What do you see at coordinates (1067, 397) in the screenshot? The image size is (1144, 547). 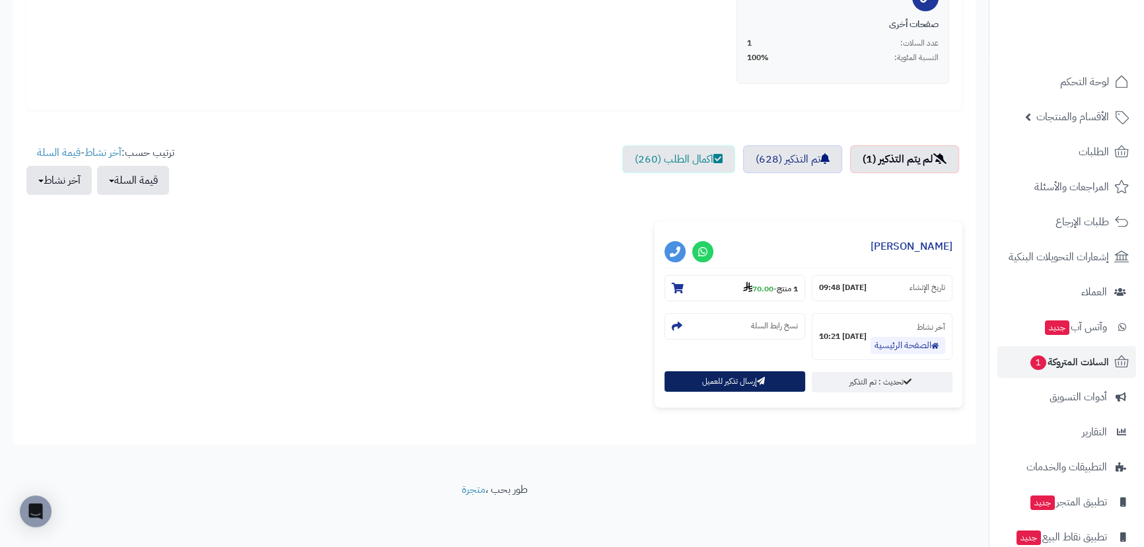 I see `a: أدوات التسويق` at bounding box center [1067, 397].